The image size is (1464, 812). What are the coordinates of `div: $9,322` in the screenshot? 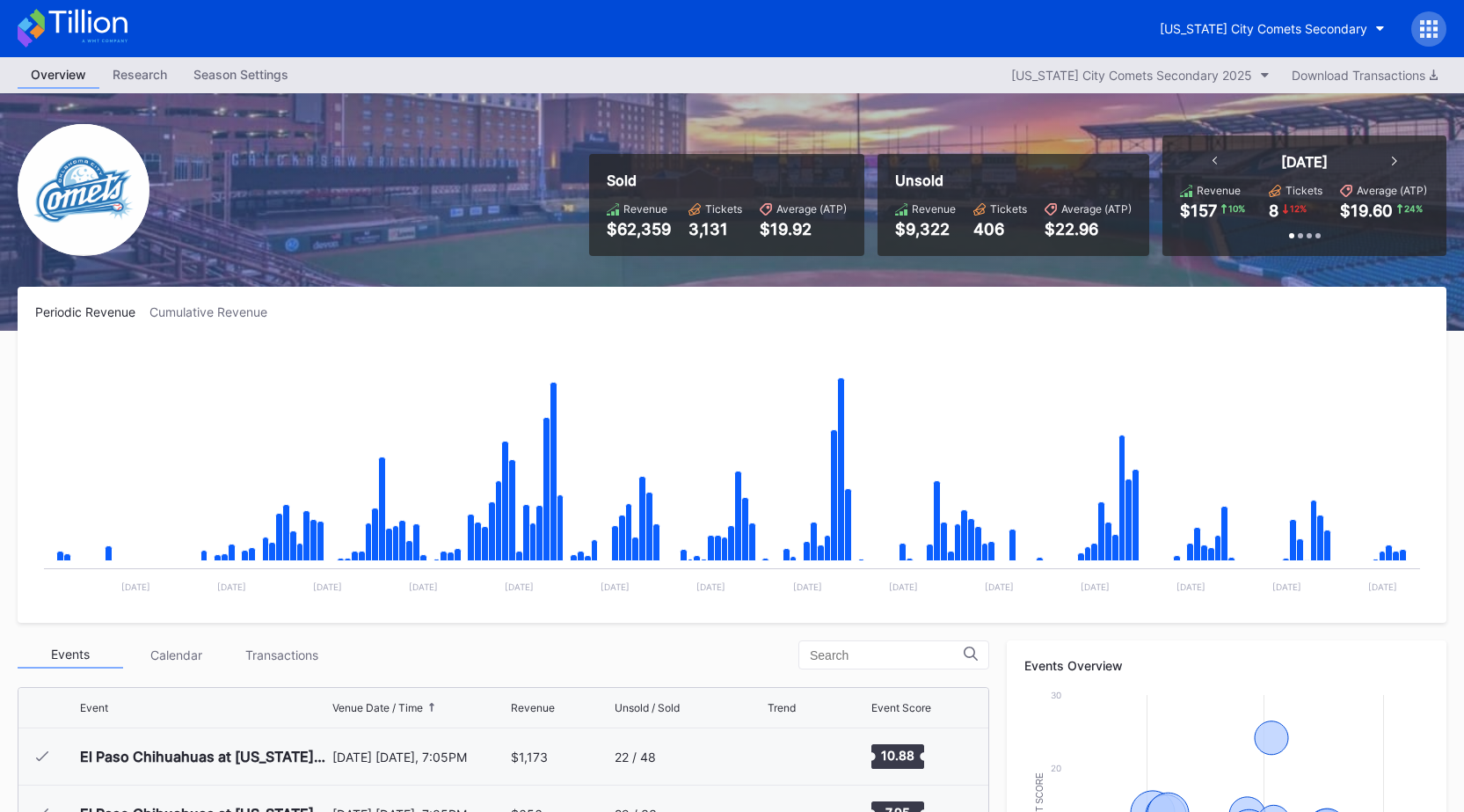 It's located at (925, 228).